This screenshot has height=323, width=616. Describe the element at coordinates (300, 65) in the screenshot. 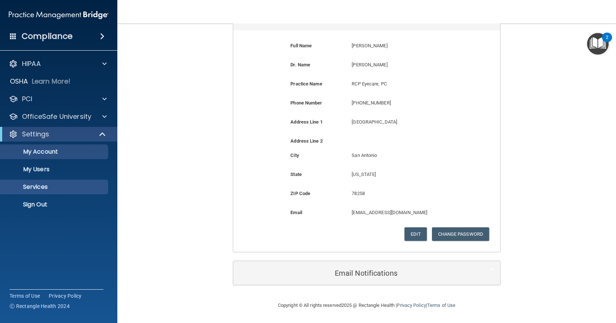

I see `b: Dr. Name` at that location.